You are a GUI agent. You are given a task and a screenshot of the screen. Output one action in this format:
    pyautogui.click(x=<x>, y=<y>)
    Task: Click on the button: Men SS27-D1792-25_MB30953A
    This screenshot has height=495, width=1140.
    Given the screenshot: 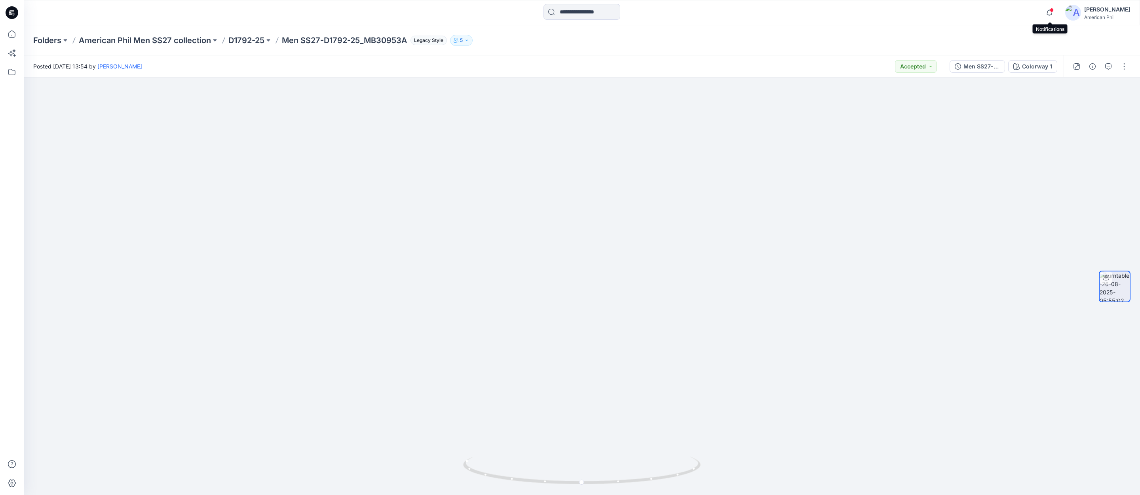 What is the action you would take?
    pyautogui.click(x=977, y=66)
    